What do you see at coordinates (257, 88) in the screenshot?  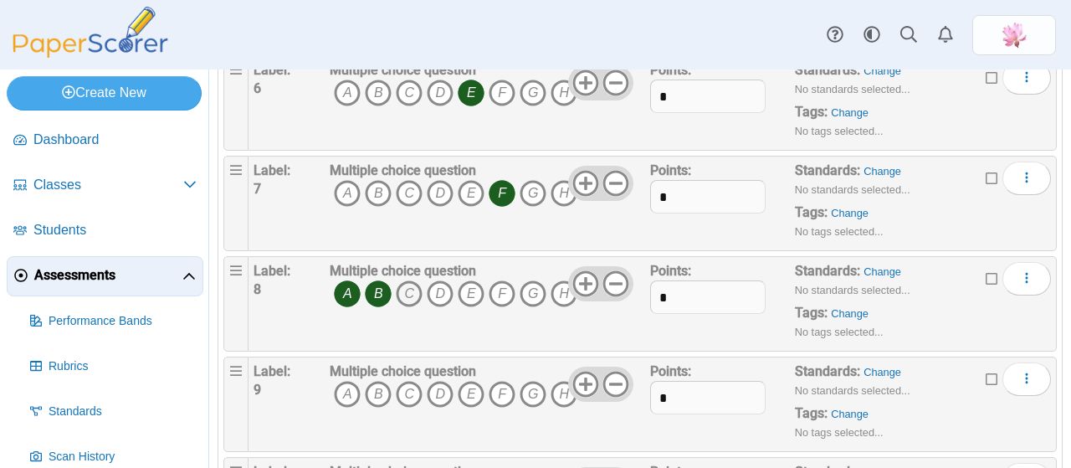 I see `b: 6` at bounding box center [257, 88].